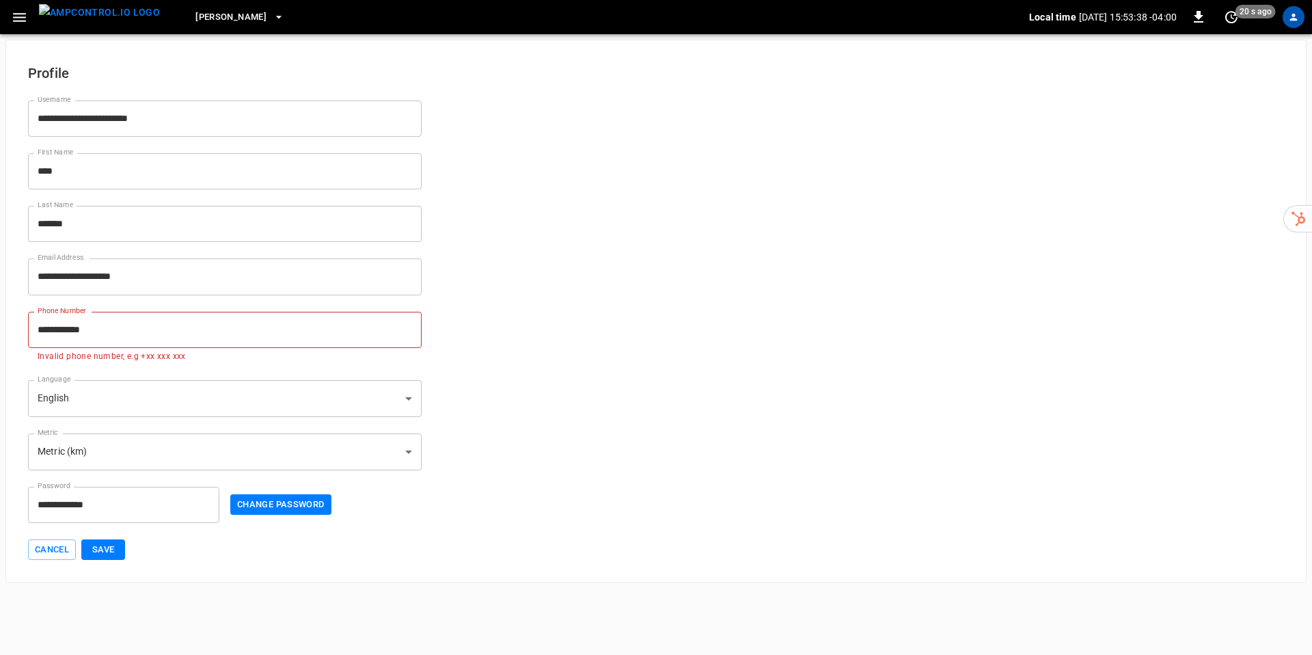  I want to click on h6: Profile, so click(225, 73).